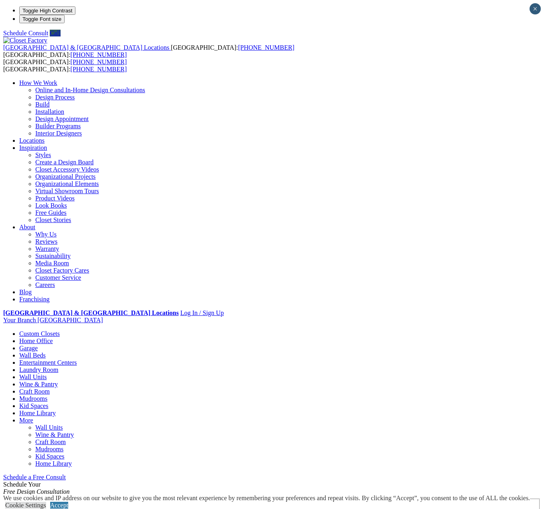 The width and height of the screenshot is (544, 509). Describe the element at coordinates (67, 191) in the screenshot. I see `a: Virtual Showroom Tours` at that location.